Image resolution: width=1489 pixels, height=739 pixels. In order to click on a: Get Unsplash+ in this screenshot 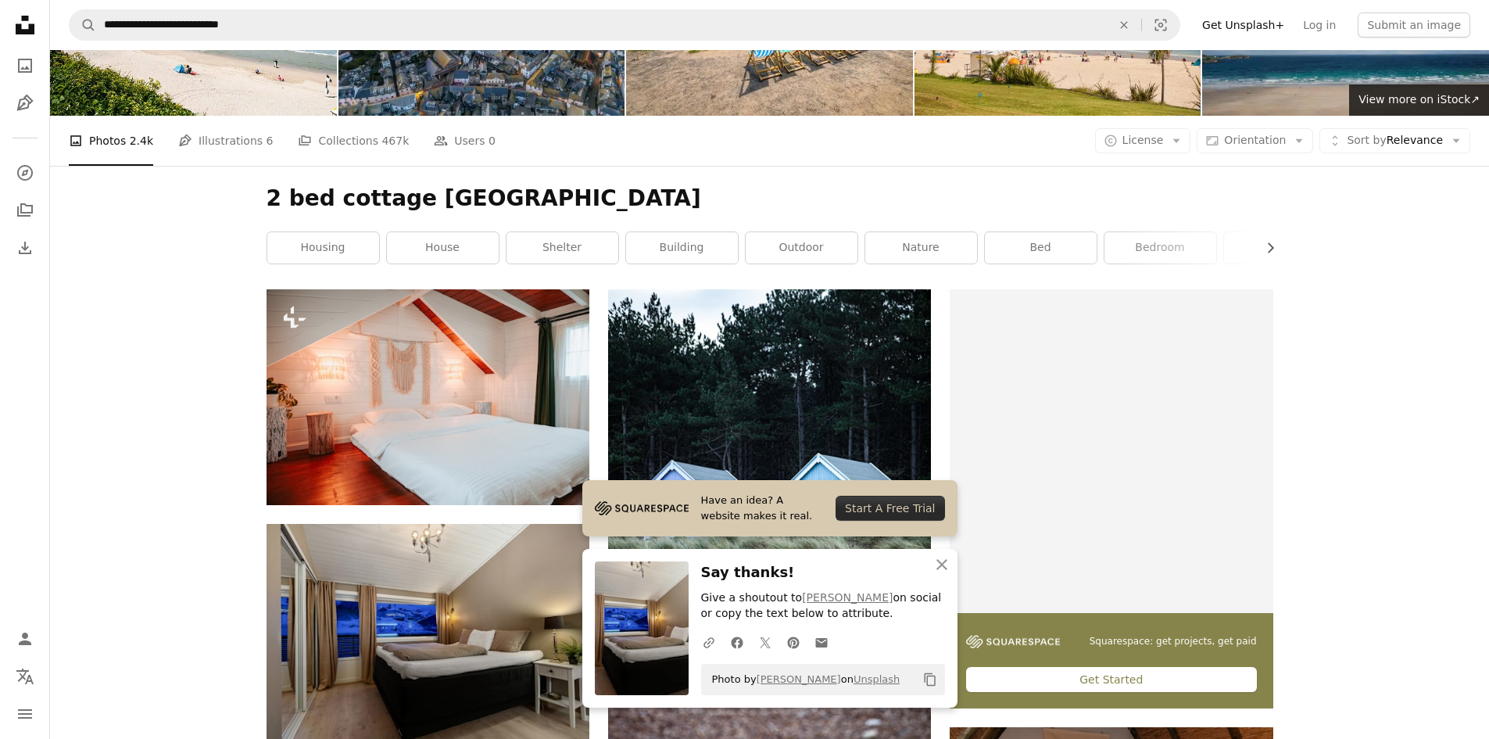, I will do `click(1243, 25)`.